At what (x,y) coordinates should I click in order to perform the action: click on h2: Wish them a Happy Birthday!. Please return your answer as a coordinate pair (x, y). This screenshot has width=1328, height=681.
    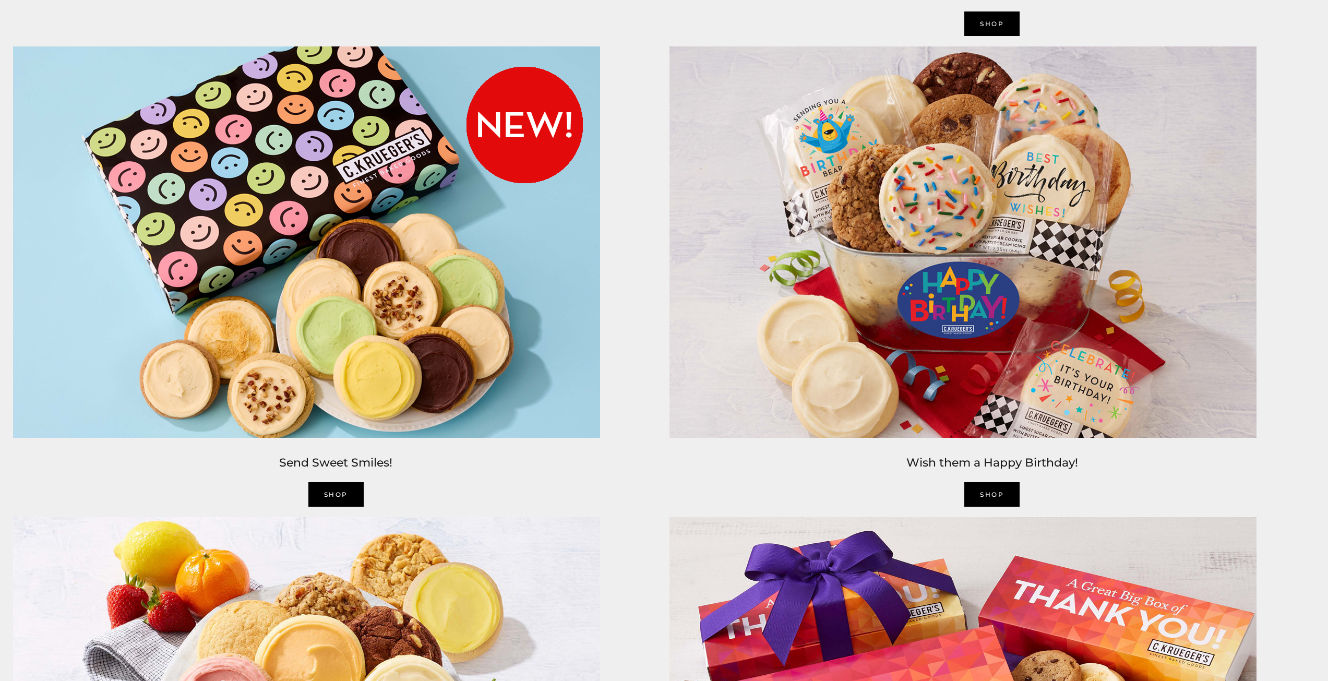
    Looking at the image, I should click on (993, 463).